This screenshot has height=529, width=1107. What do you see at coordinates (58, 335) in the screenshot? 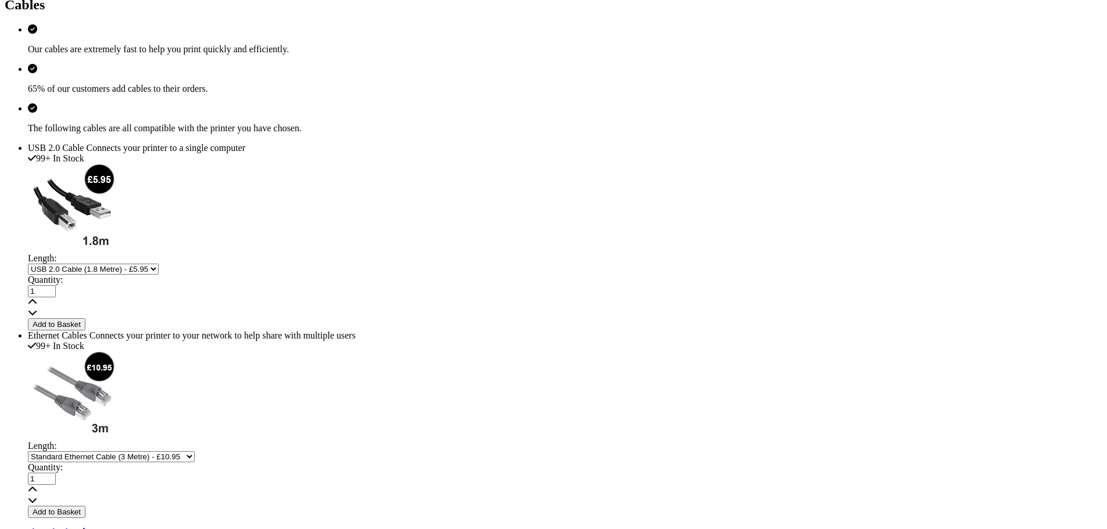
I see `span: Ethernet Cables` at bounding box center [58, 335].